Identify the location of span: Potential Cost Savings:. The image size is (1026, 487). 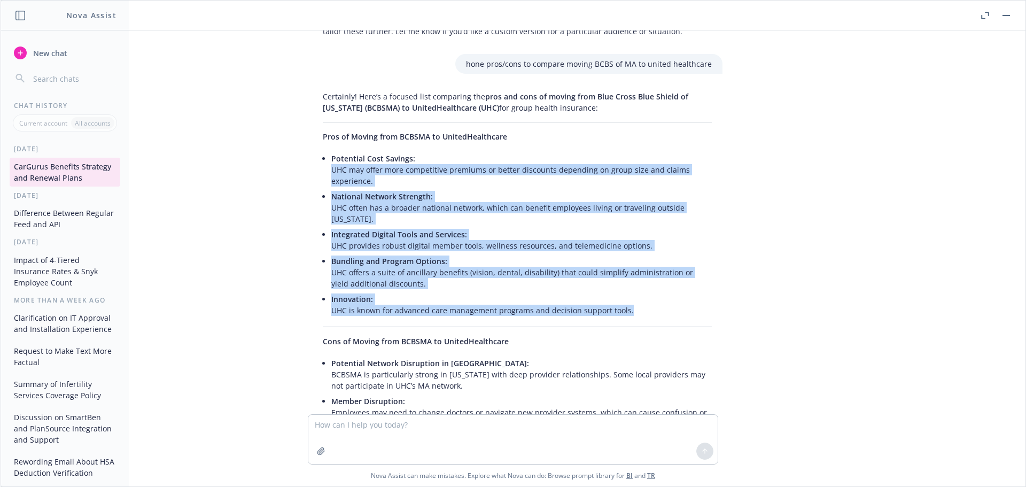
(373, 158).